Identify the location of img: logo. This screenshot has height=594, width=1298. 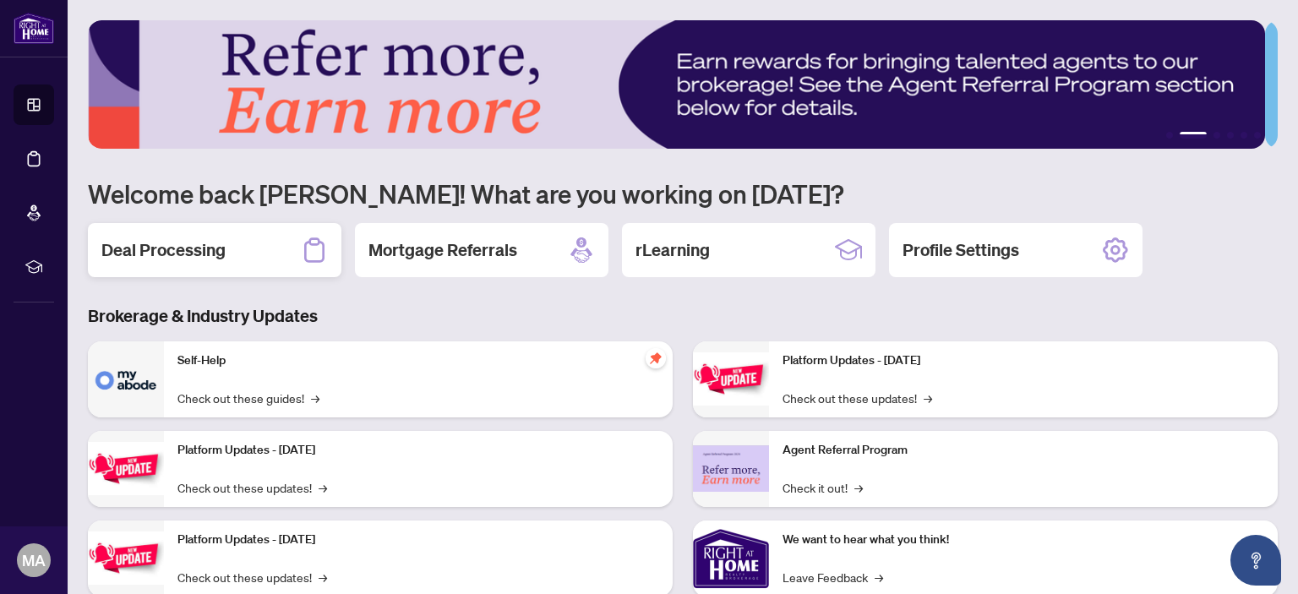
(34, 28).